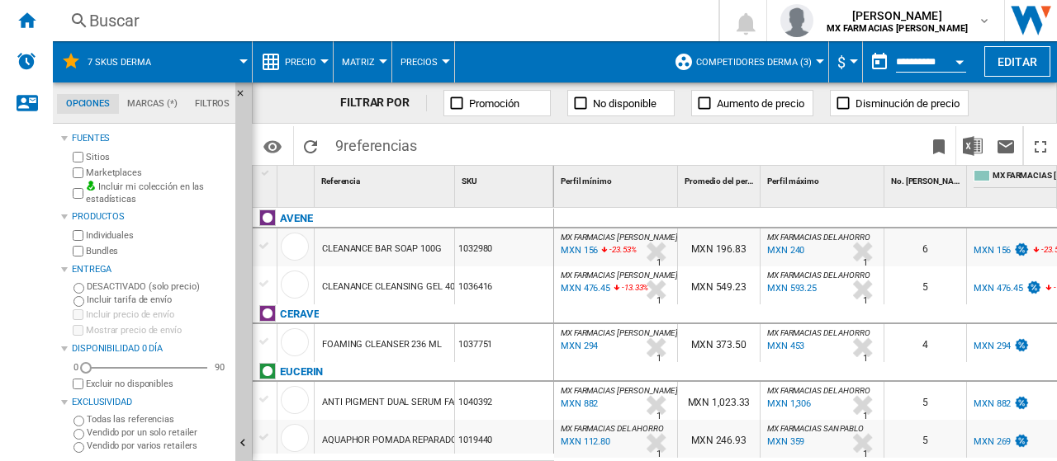 The width and height of the screenshot is (1057, 461). I want to click on span: Matriz, so click(358, 62).